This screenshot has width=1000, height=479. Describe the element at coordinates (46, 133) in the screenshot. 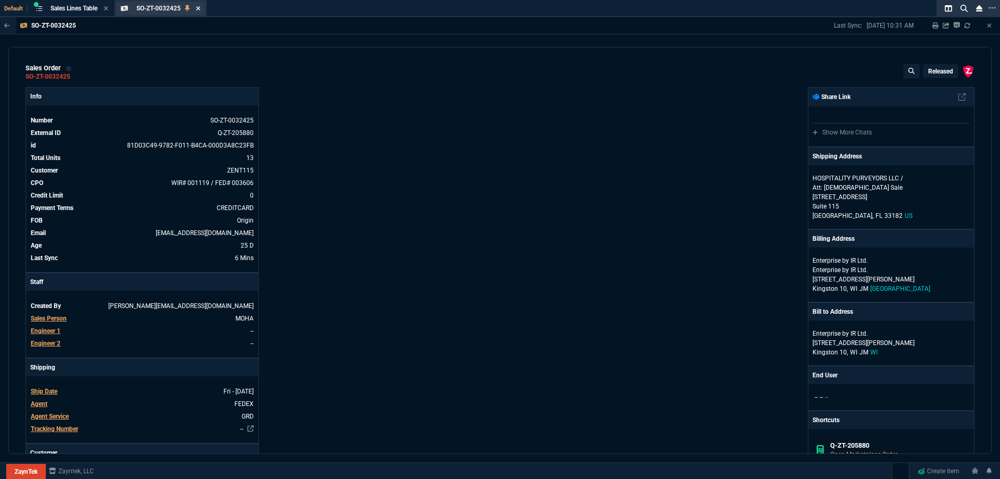

I see `span: External ID` at that location.